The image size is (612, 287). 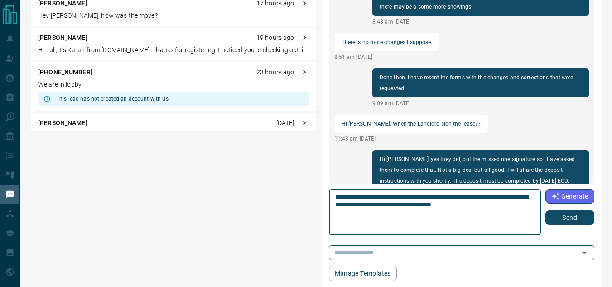 I want to click on p: Done then. I have resent the forms with the changes and corrections that were requested, so click(x=480, y=83).